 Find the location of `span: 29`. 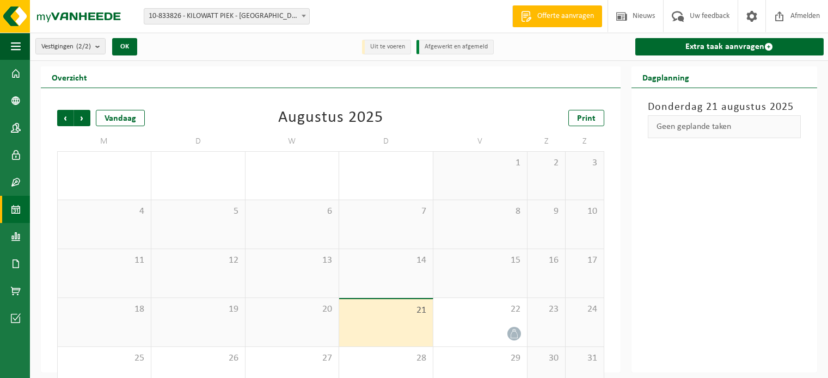

span: 29 is located at coordinates (480, 359).